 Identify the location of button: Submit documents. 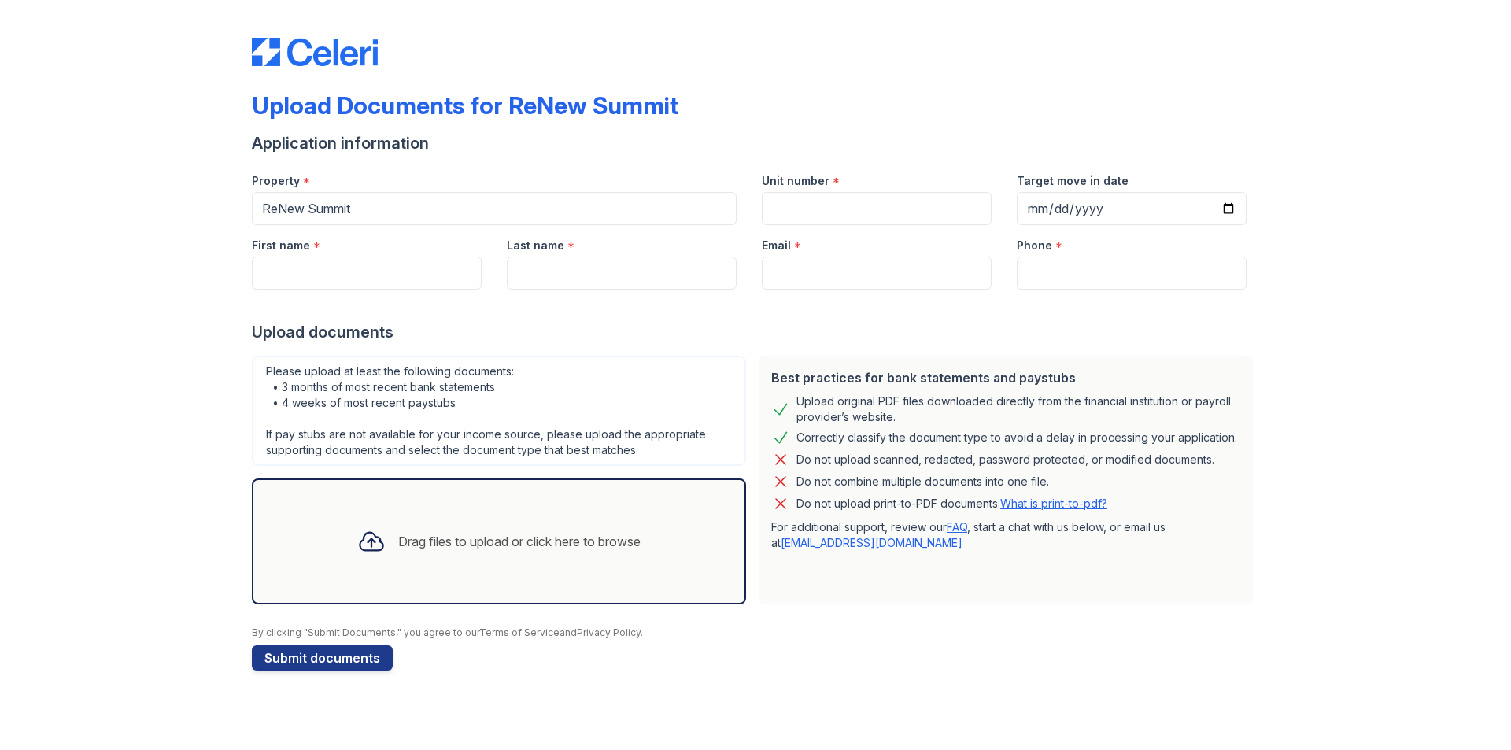
(322, 658).